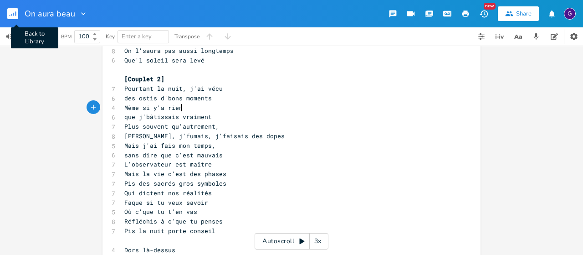 This screenshot has width=583, height=255. What do you see at coordinates (154, 108) in the screenshot?
I see `span: Même si y'a rien` at bounding box center [154, 108].